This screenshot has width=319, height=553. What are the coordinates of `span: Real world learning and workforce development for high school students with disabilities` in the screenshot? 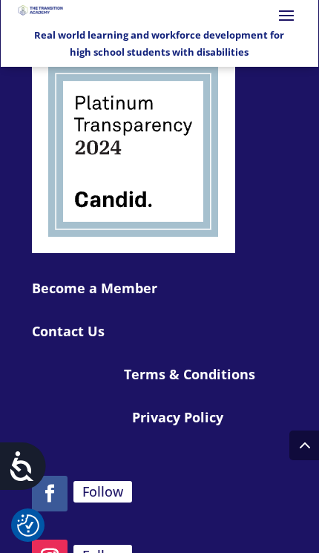 It's located at (159, 43).